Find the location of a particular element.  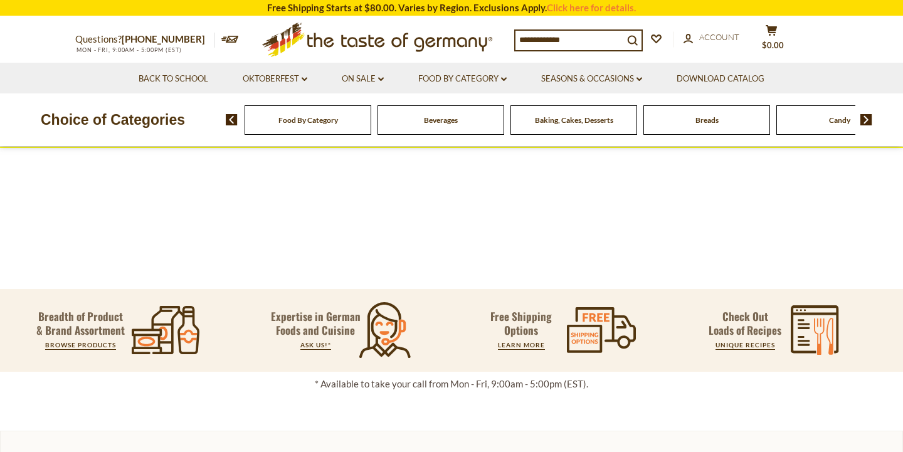

span: Account is located at coordinates (720, 37).